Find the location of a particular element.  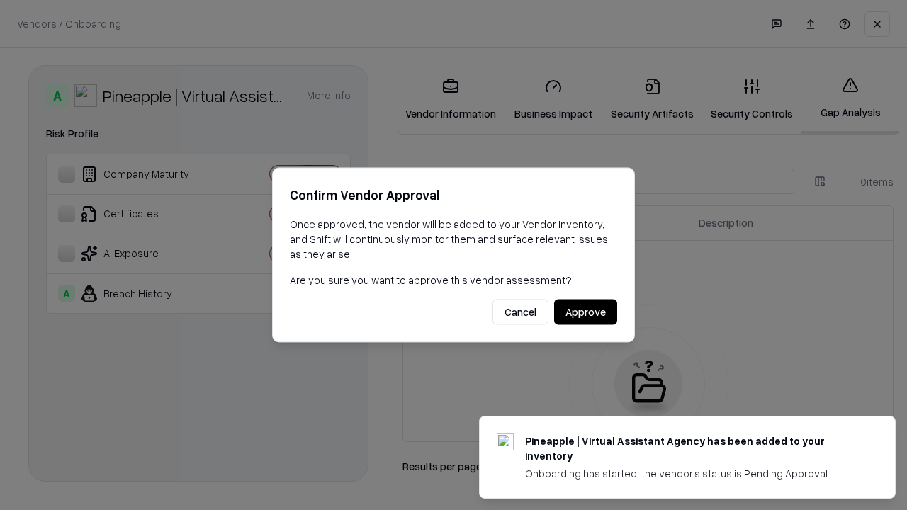

div: Pineapple | Virtual Assistant Agency has been added to your inventory is located at coordinates (693, 449).